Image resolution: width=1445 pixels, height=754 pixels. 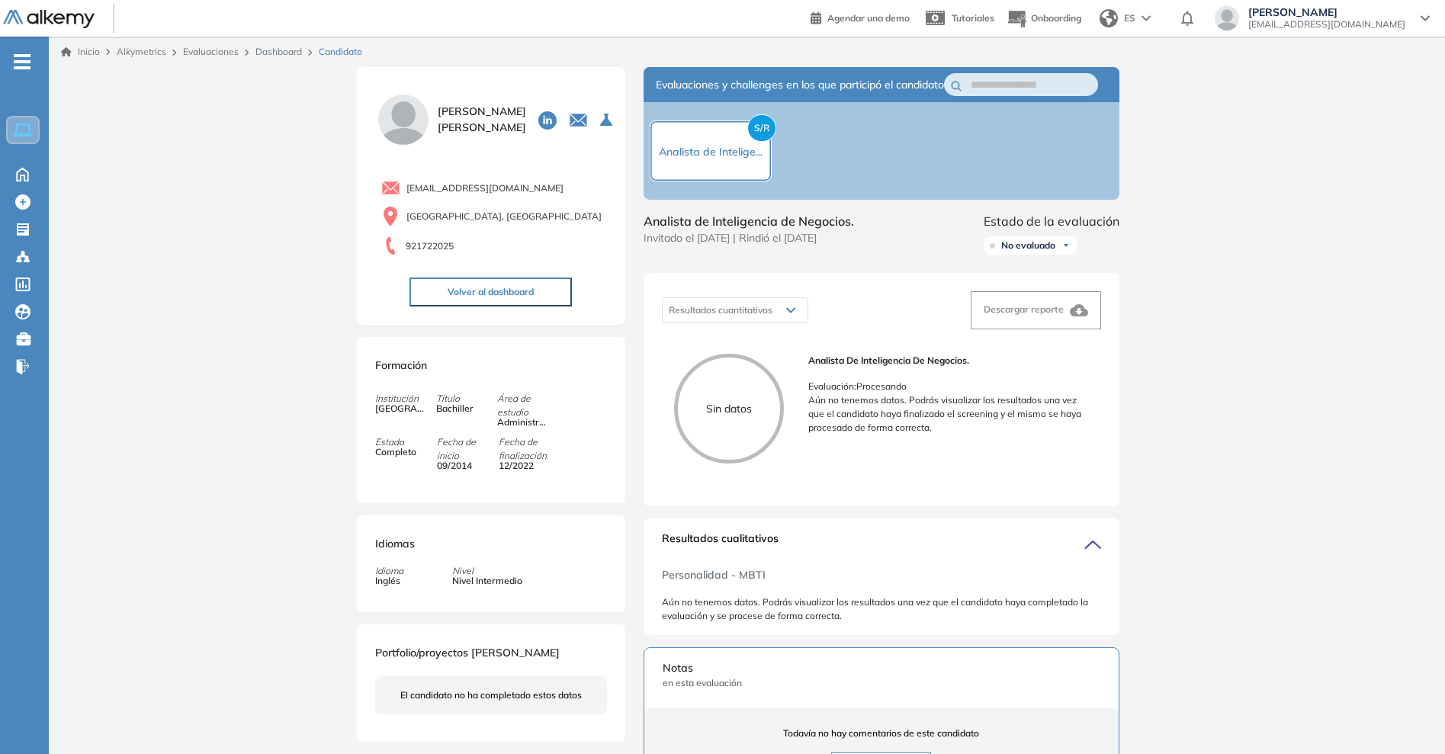 I want to click on span: Inglés, so click(x=389, y=581).